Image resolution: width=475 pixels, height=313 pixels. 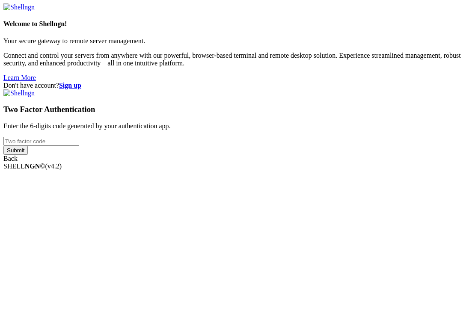 What do you see at coordinates (237, 109) in the screenshot?
I see `h3: Two Factor Authentication` at bounding box center [237, 109].